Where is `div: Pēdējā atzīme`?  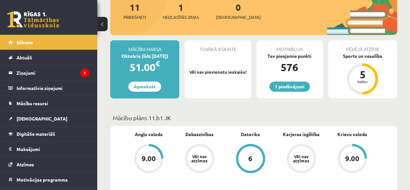
div: Pēdējā atzīme is located at coordinates (363, 46).